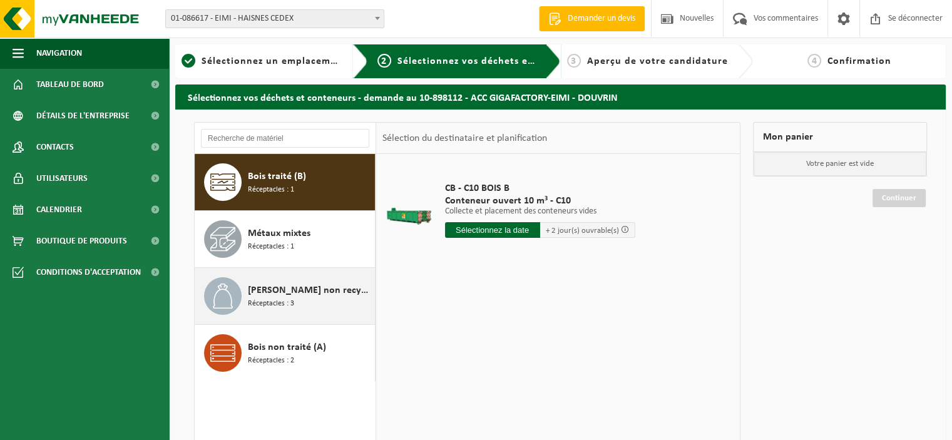  Describe the element at coordinates (62, 178) in the screenshot. I see `font: Utilisateurs` at that location.